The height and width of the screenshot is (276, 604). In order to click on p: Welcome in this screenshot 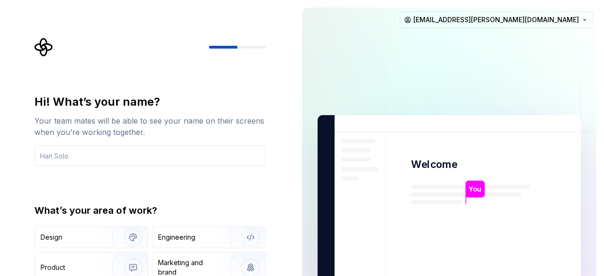, I will do `click(434, 164)`.